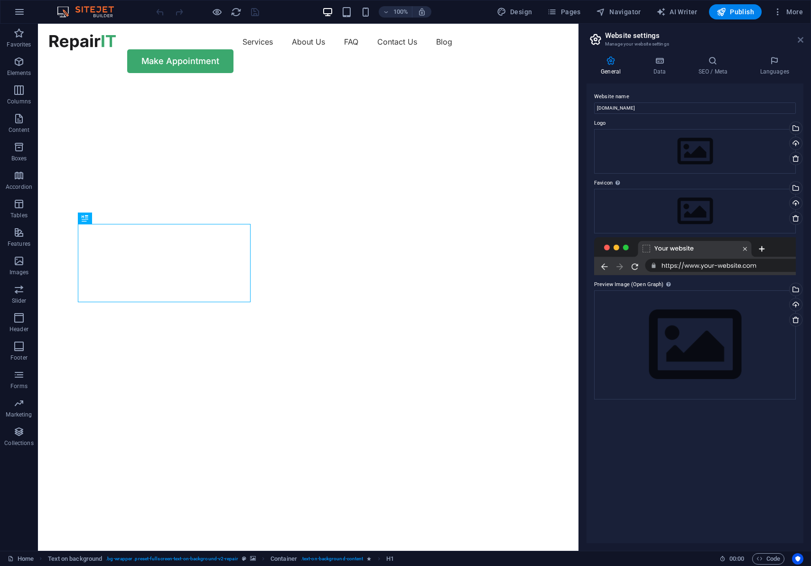 The image size is (811, 566). I want to click on p: Content, so click(19, 130).